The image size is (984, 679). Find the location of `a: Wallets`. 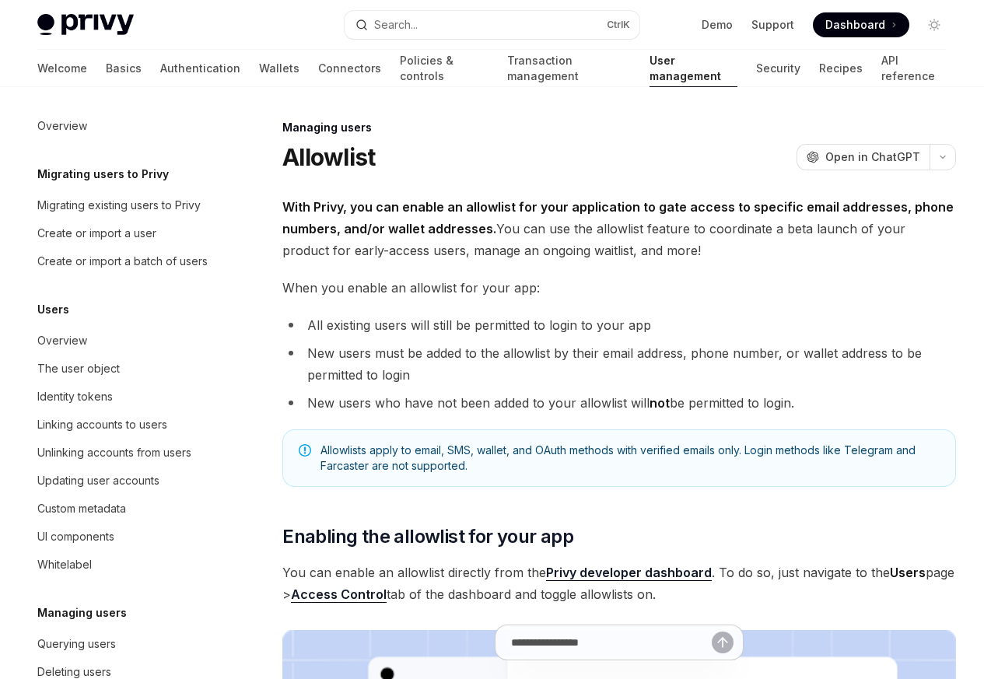

a: Wallets is located at coordinates (279, 68).